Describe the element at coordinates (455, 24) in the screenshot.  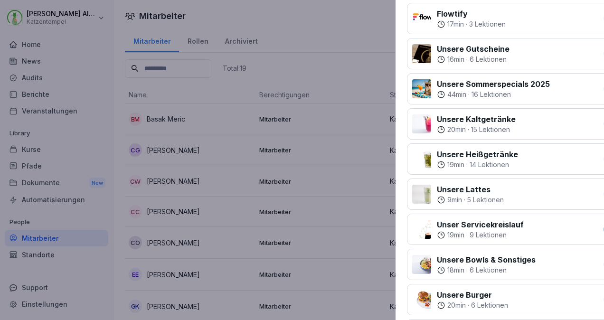
I see `p: 17 min` at that location.